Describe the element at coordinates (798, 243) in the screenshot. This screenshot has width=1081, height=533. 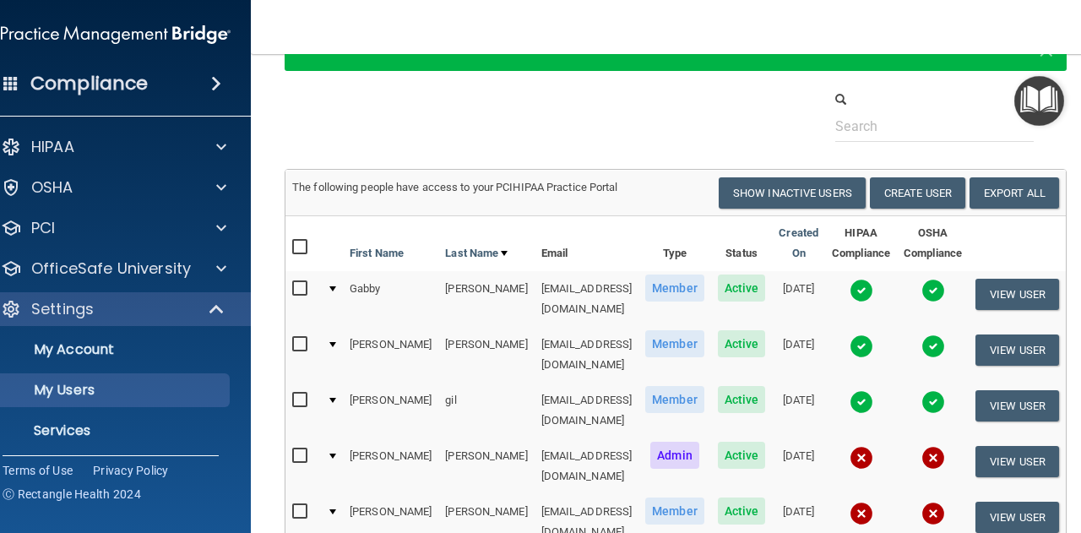
I see `a: Created On` at that location.